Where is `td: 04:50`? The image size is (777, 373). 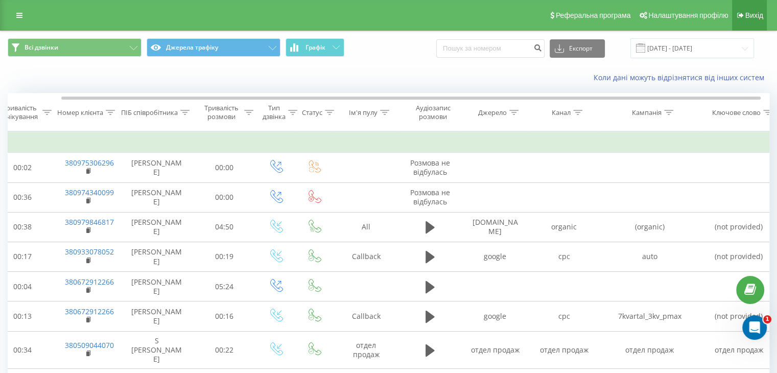
td: 04:50 is located at coordinates (224, 227).